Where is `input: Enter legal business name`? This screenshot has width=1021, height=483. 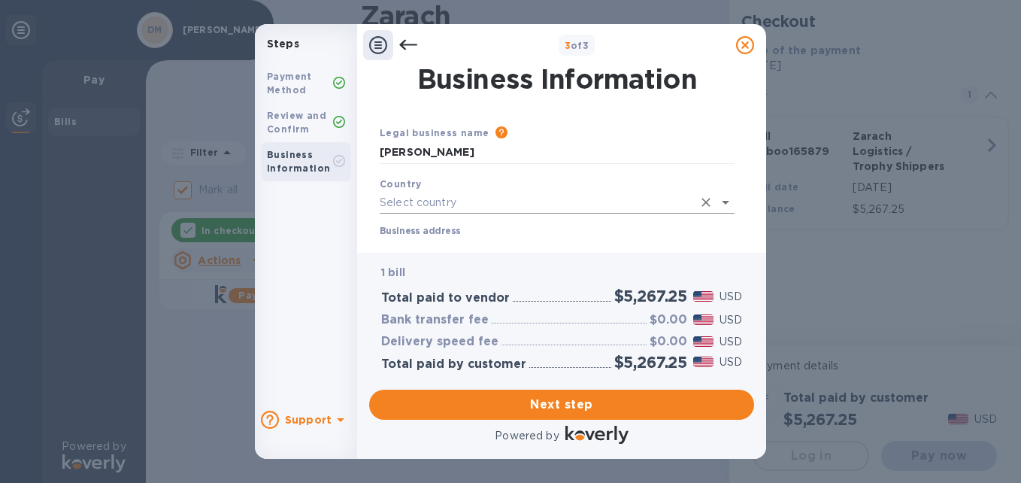
input: Enter legal business name is located at coordinates (557, 153).